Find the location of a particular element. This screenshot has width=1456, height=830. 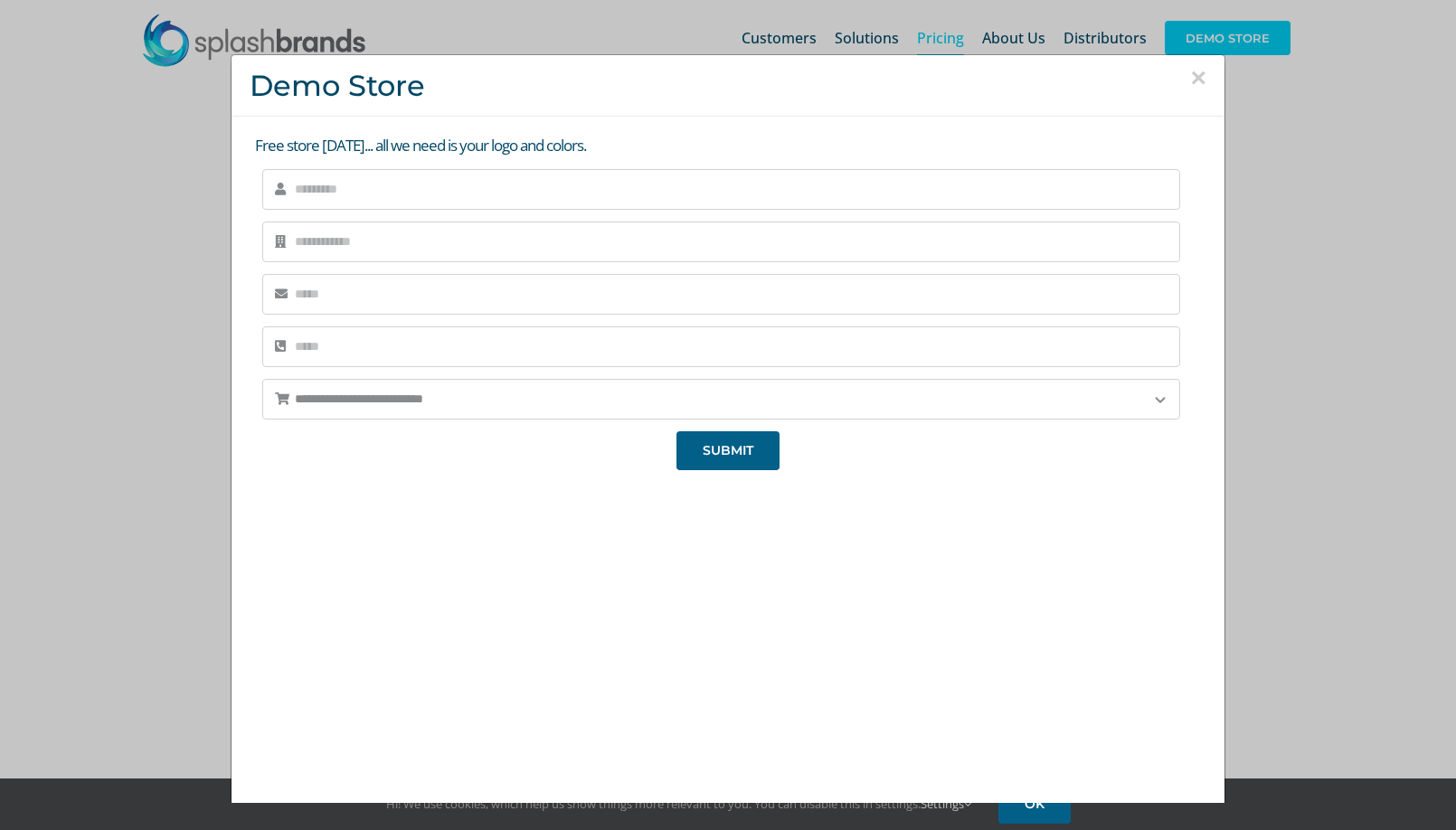

h3: Demo Store is located at coordinates (728, 85).